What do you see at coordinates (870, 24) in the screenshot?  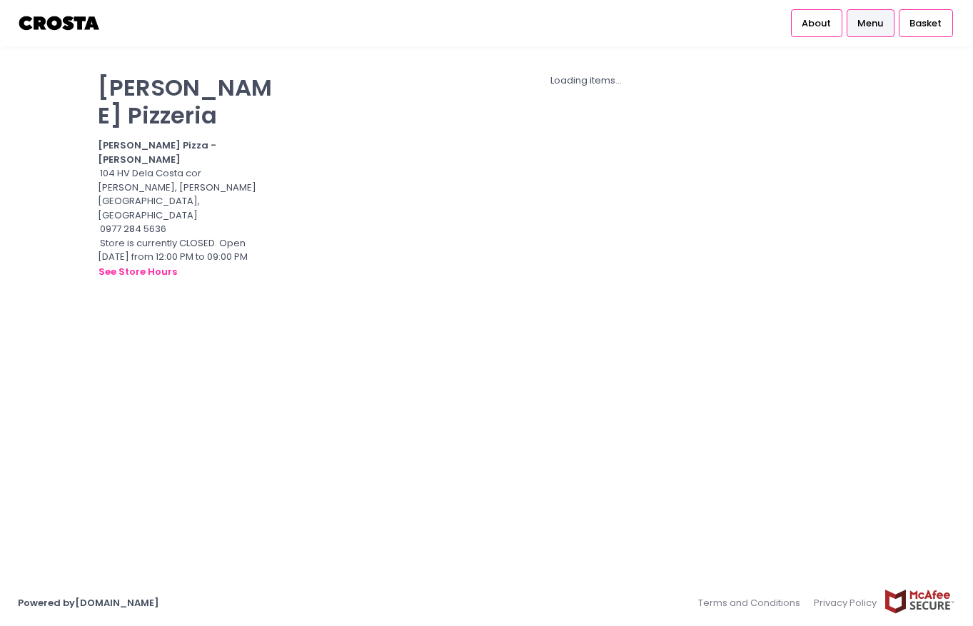 I see `span: Menu` at bounding box center [870, 24].